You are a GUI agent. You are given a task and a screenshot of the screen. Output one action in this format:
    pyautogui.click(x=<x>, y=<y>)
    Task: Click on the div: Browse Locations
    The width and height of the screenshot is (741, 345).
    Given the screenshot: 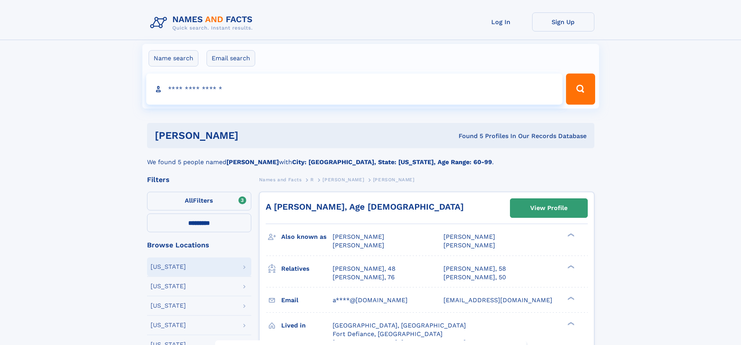 What is the action you would take?
    pyautogui.click(x=199, y=245)
    